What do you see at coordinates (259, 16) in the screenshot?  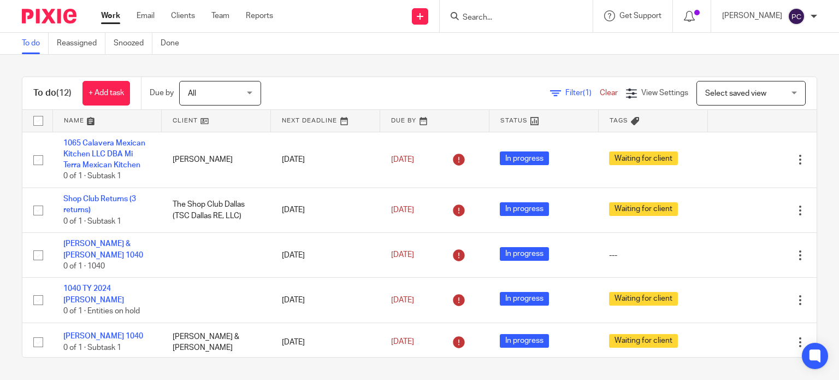 I see `a: Reports` at bounding box center [259, 16].